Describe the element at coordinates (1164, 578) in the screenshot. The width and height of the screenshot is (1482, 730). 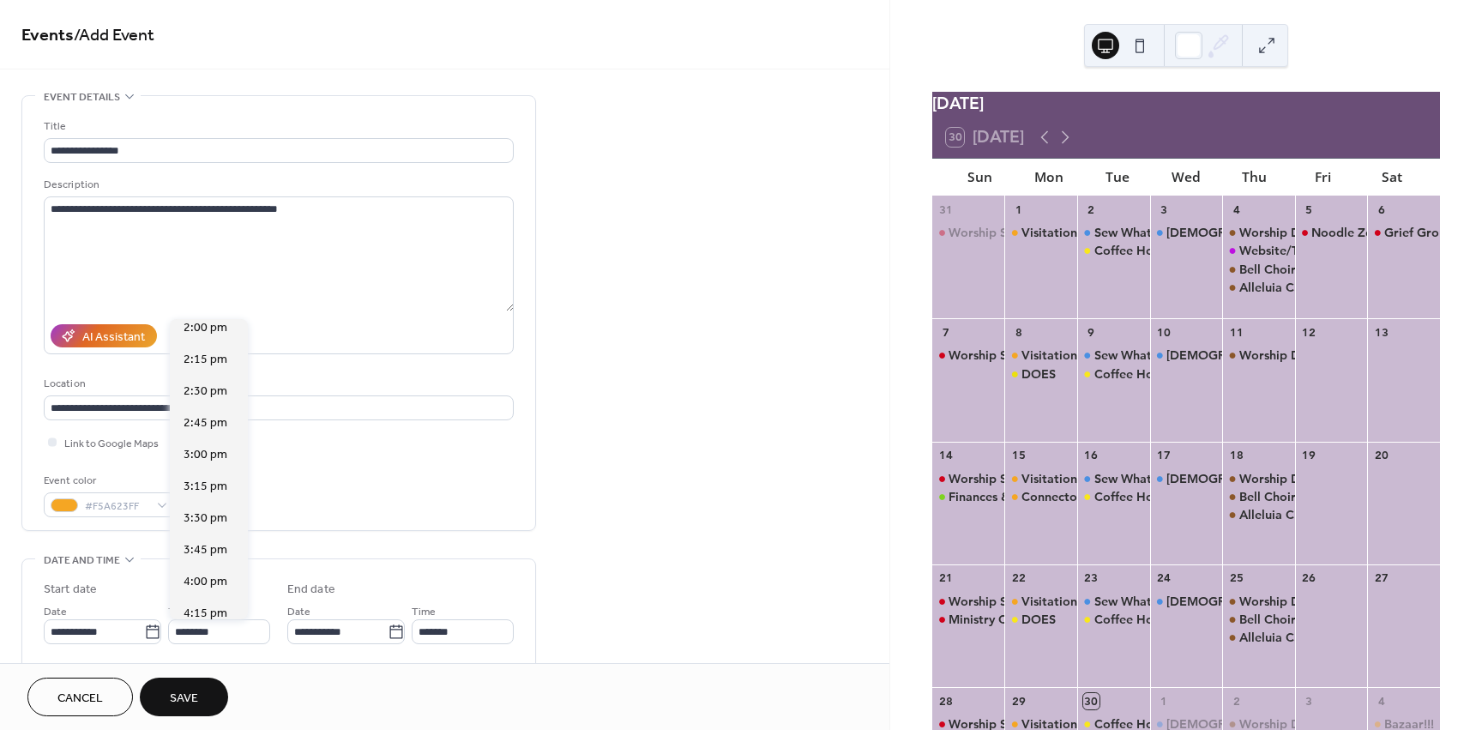
I see `div: 24` at that location.